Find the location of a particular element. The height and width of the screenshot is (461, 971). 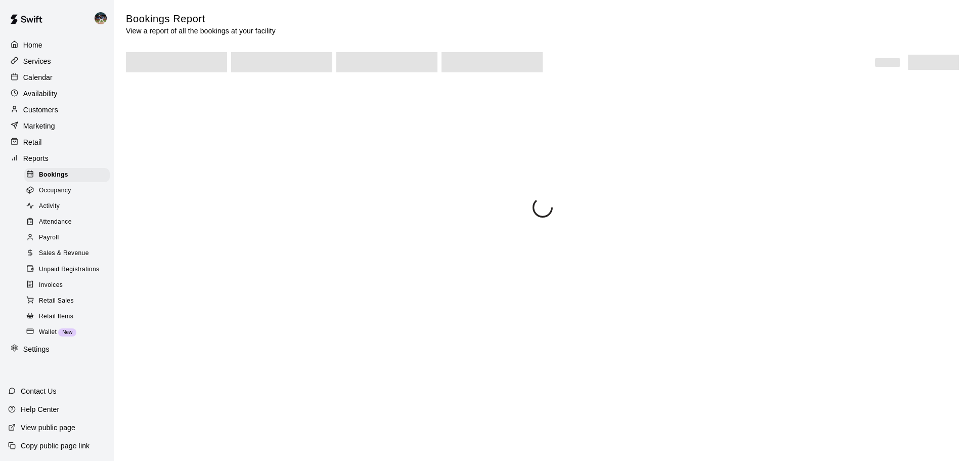

div: Home is located at coordinates (57, 45).